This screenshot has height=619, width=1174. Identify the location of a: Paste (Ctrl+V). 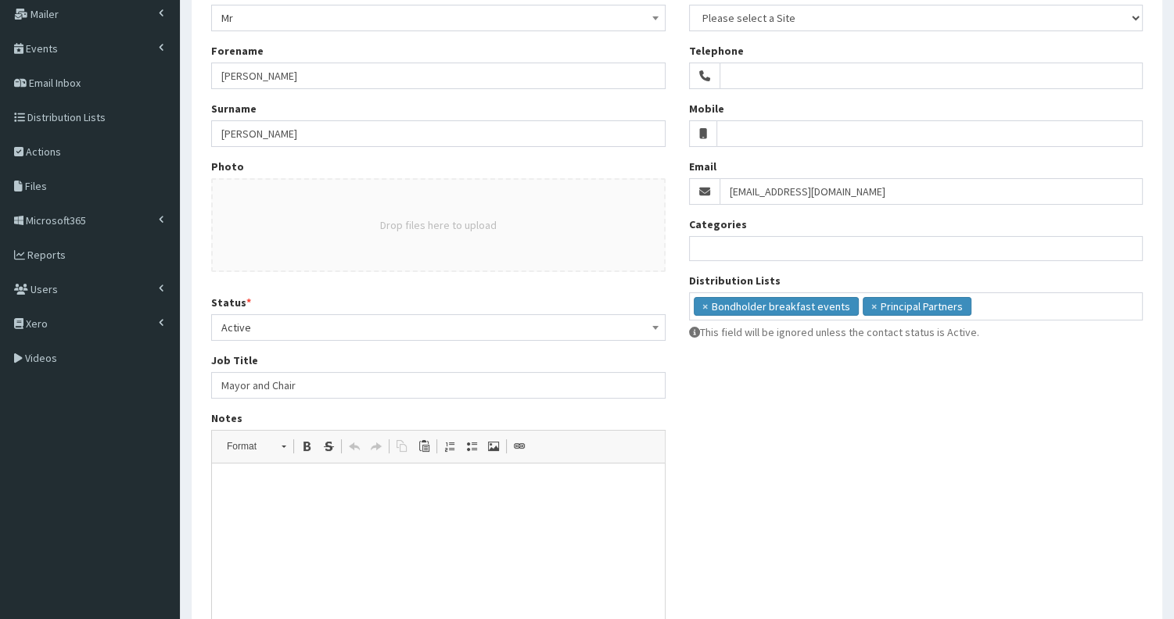
(424, 446).